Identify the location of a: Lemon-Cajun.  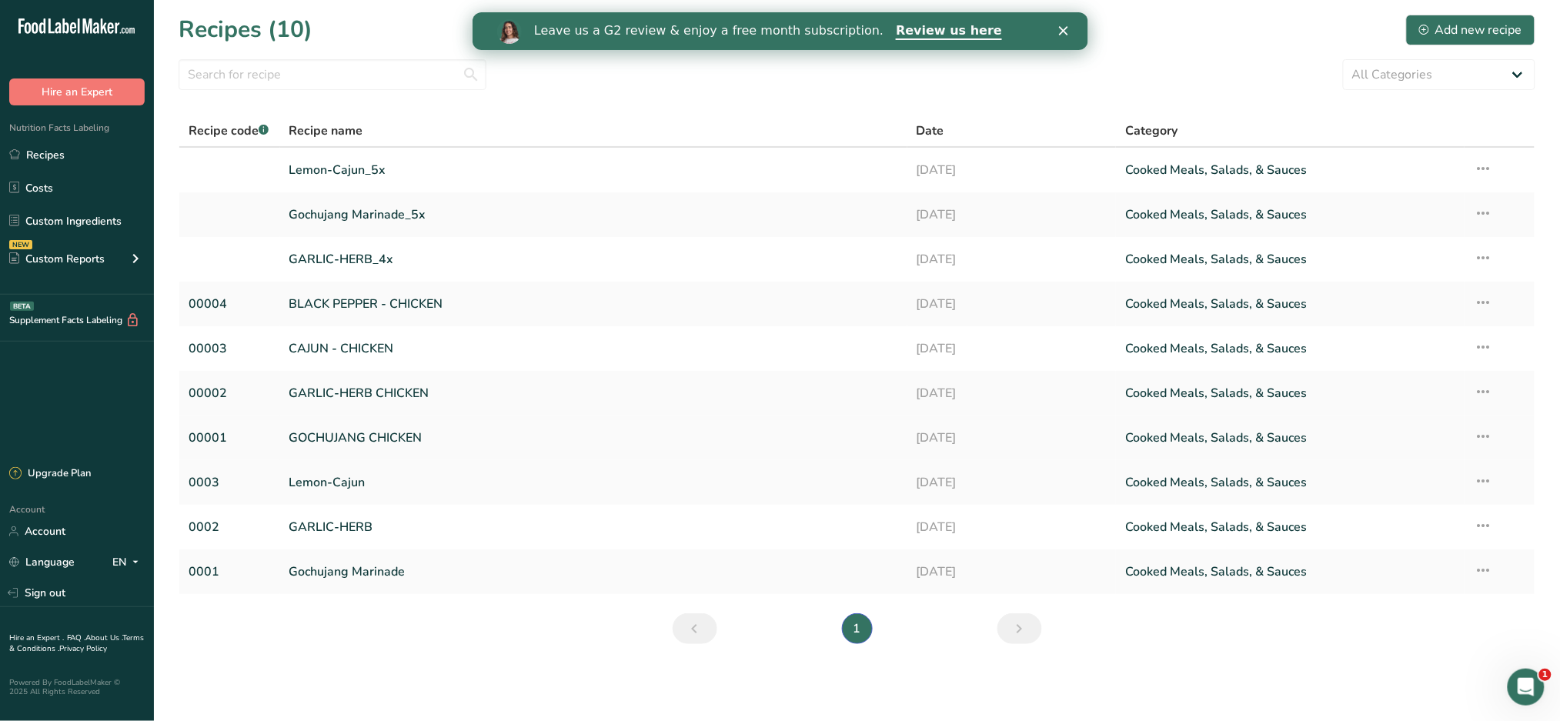
(594, 483).